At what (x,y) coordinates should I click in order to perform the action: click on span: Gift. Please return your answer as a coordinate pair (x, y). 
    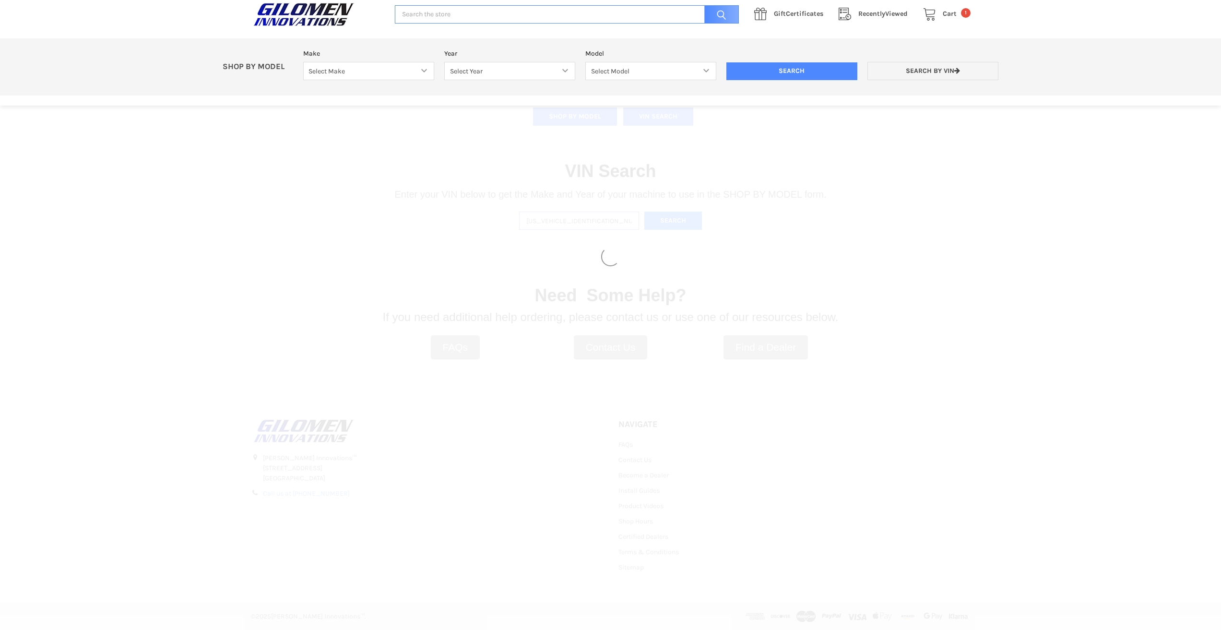
    Looking at the image, I should click on (780, 13).